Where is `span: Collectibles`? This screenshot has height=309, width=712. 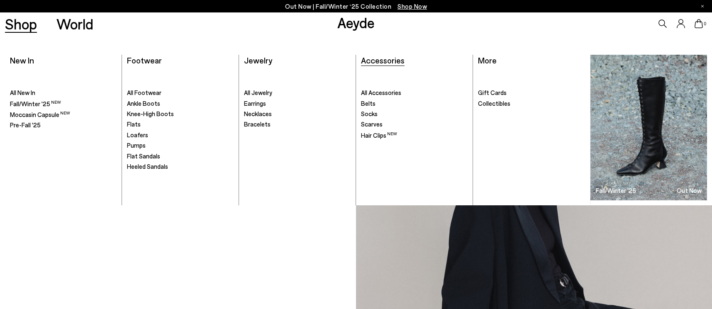
span: Collectibles is located at coordinates (494, 103).